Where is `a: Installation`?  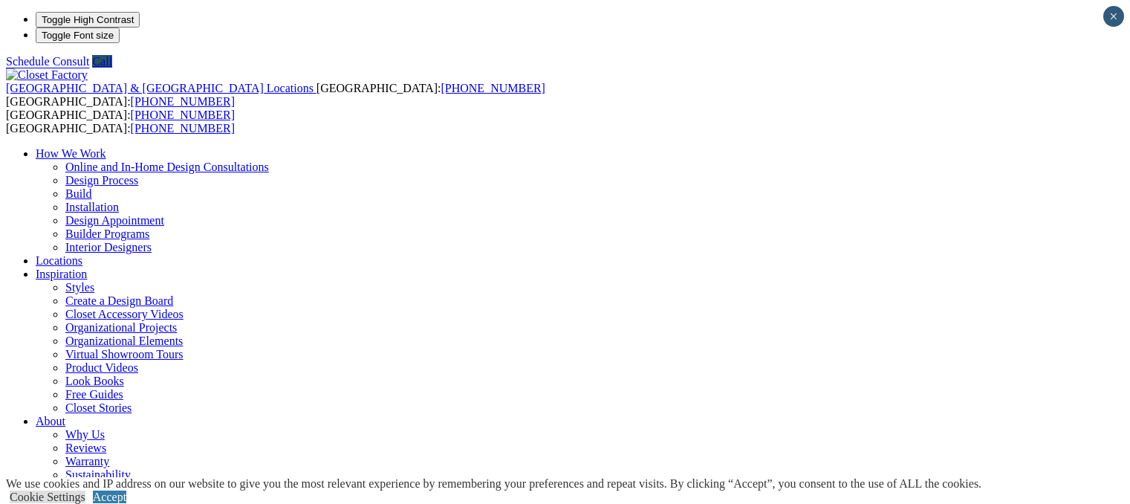 a: Installation is located at coordinates (92, 207).